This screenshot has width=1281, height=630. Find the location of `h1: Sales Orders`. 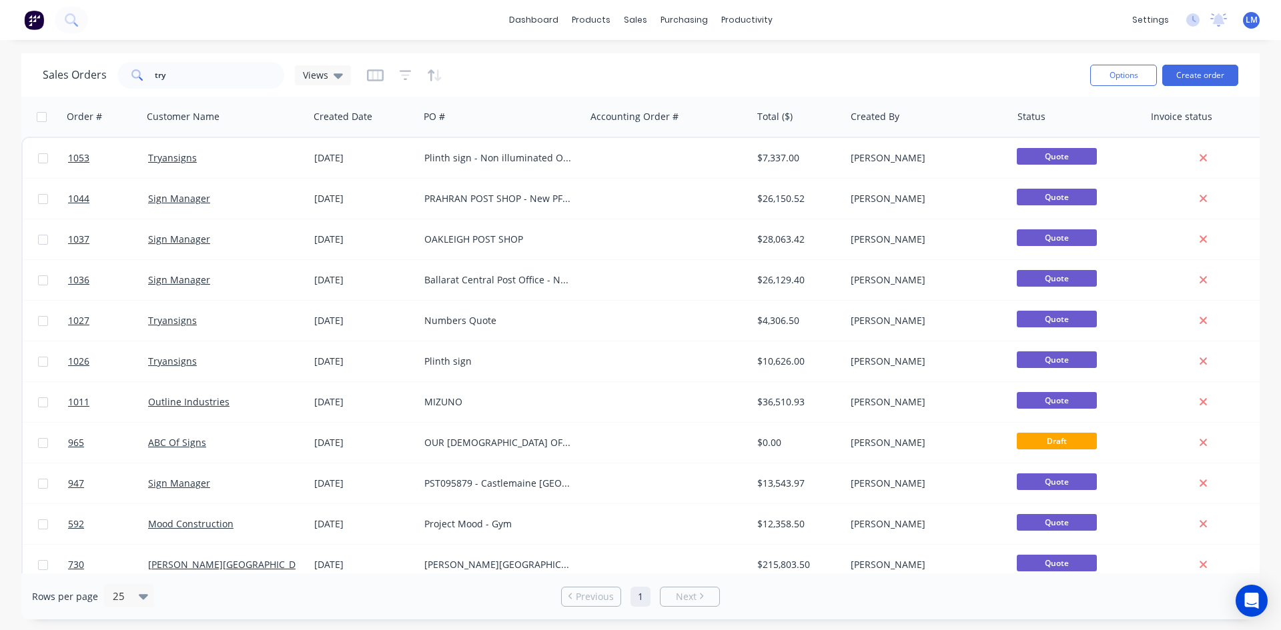

h1: Sales Orders is located at coordinates (75, 75).